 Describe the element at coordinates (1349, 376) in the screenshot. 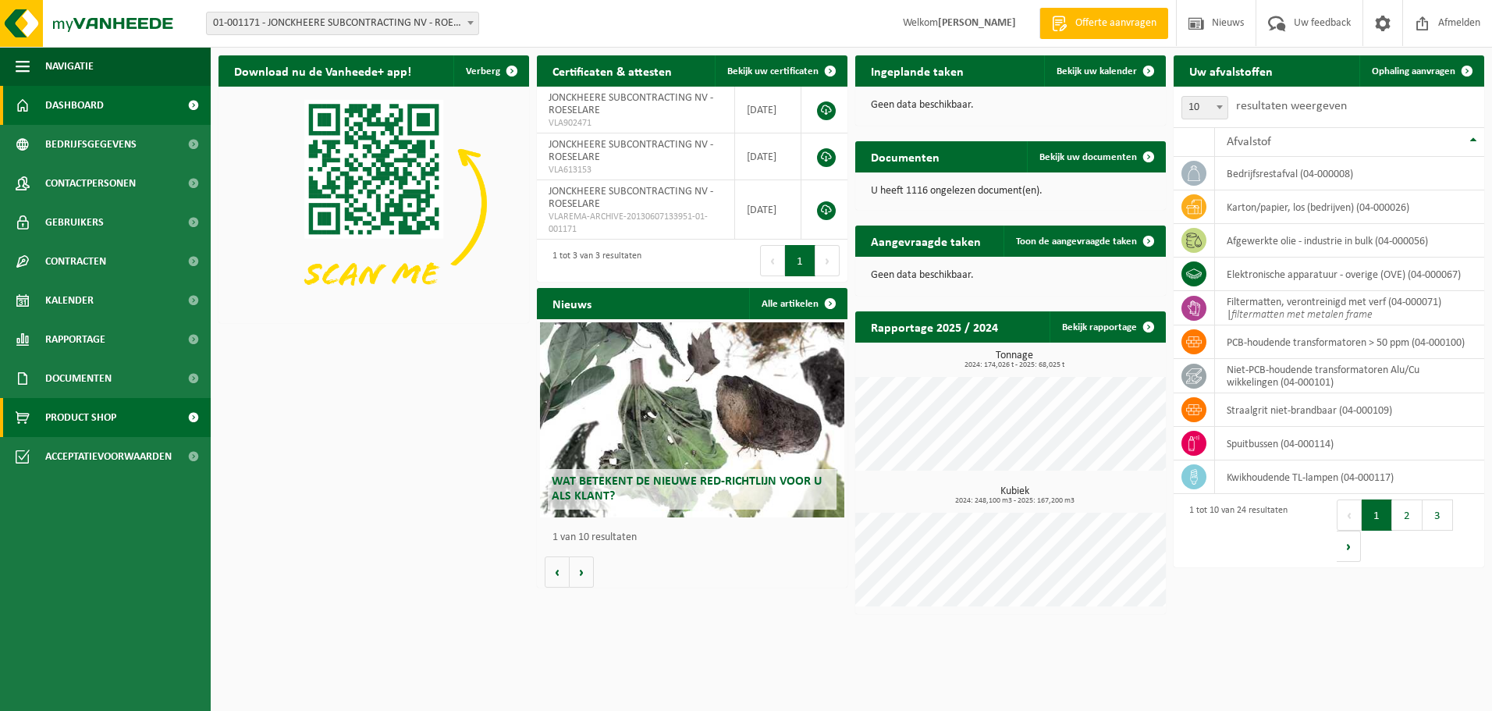

I see `td: niet-PCB-houdende transformatoren Alu/Cu wikkelingen (04-000101)` at that location.